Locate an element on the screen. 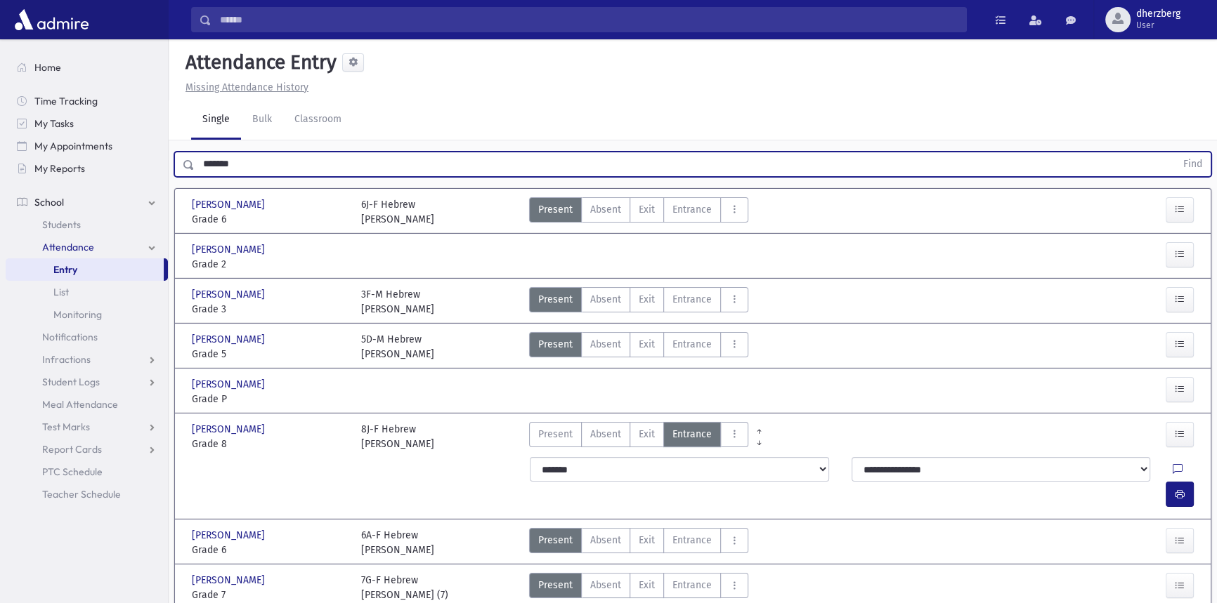  button: Find is located at coordinates (1192, 164).